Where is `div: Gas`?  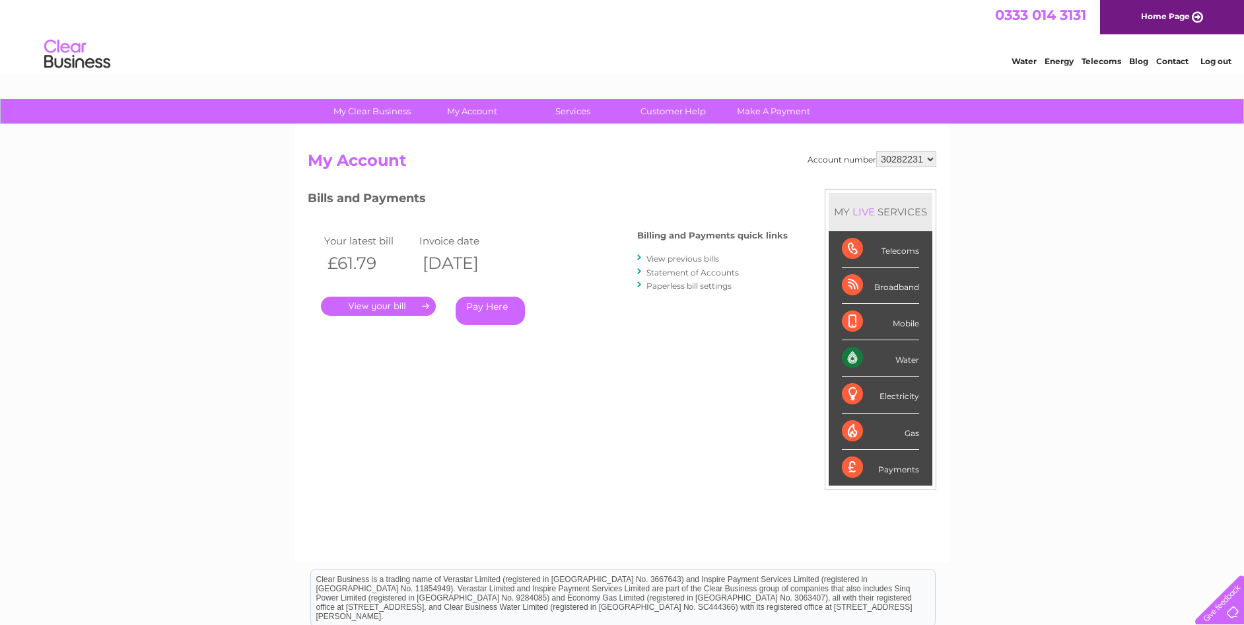 div: Gas is located at coordinates (880, 431).